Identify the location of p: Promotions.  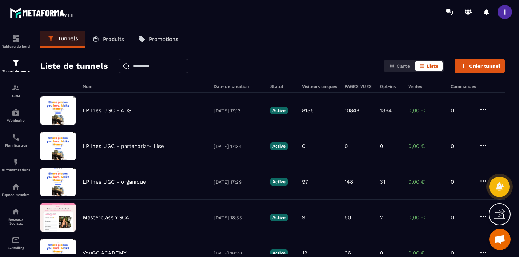
(163, 39).